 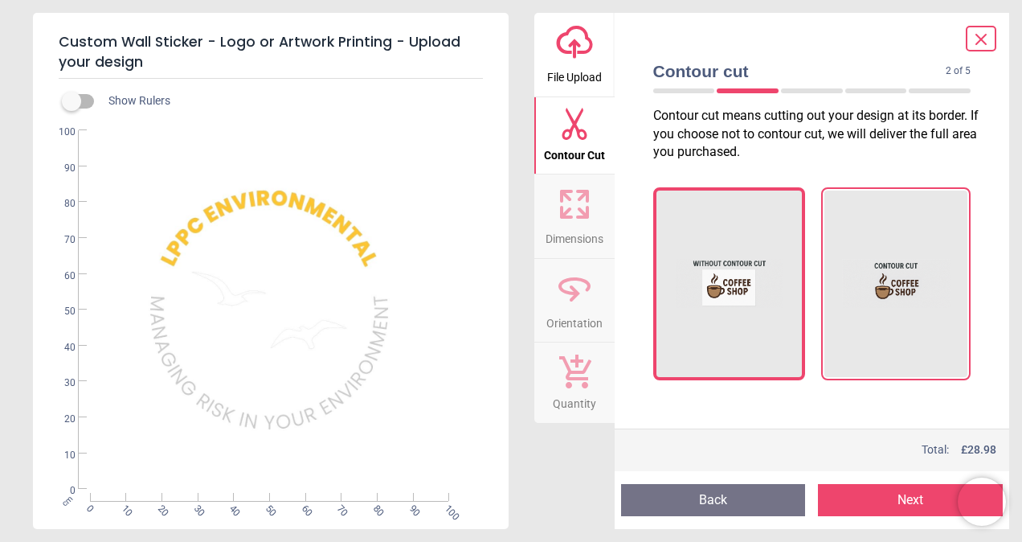 What do you see at coordinates (910, 500) in the screenshot?
I see `button: Next` at bounding box center [910, 500].